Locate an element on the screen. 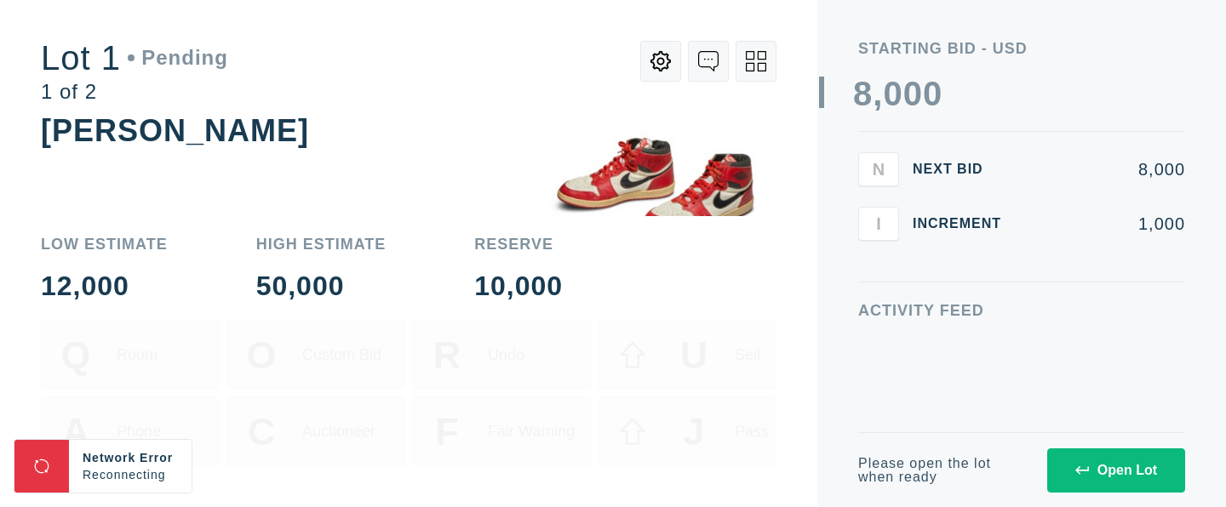 This screenshot has width=1226, height=507. div: Activity Feed is located at coordinates (1022, 311).